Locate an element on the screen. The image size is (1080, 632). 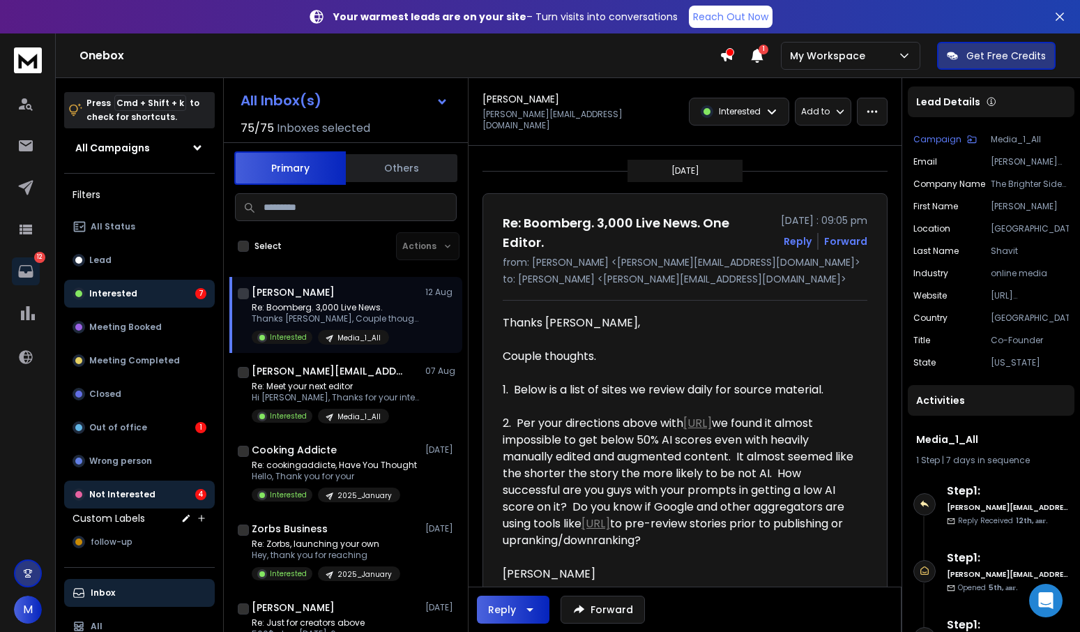
p: Not Interested is located at coordinates (122, 494).